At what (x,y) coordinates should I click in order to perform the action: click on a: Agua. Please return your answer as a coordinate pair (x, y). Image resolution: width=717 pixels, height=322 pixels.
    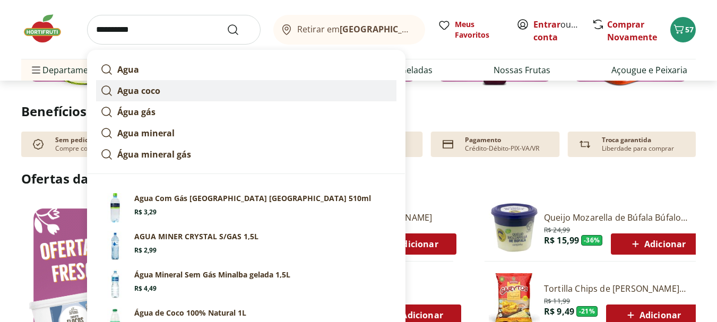
    Looking at the image, I should click on (246, 69).